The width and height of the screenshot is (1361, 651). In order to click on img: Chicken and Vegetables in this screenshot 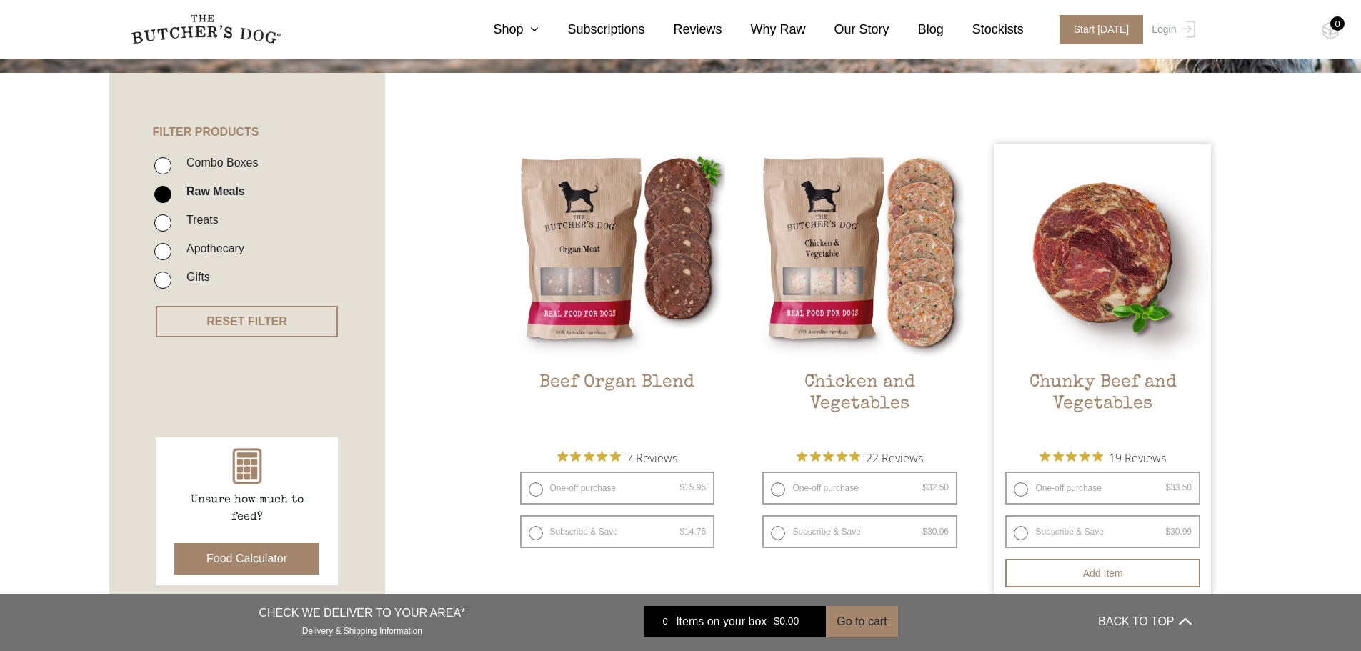, I will do `click(860, 252)`.